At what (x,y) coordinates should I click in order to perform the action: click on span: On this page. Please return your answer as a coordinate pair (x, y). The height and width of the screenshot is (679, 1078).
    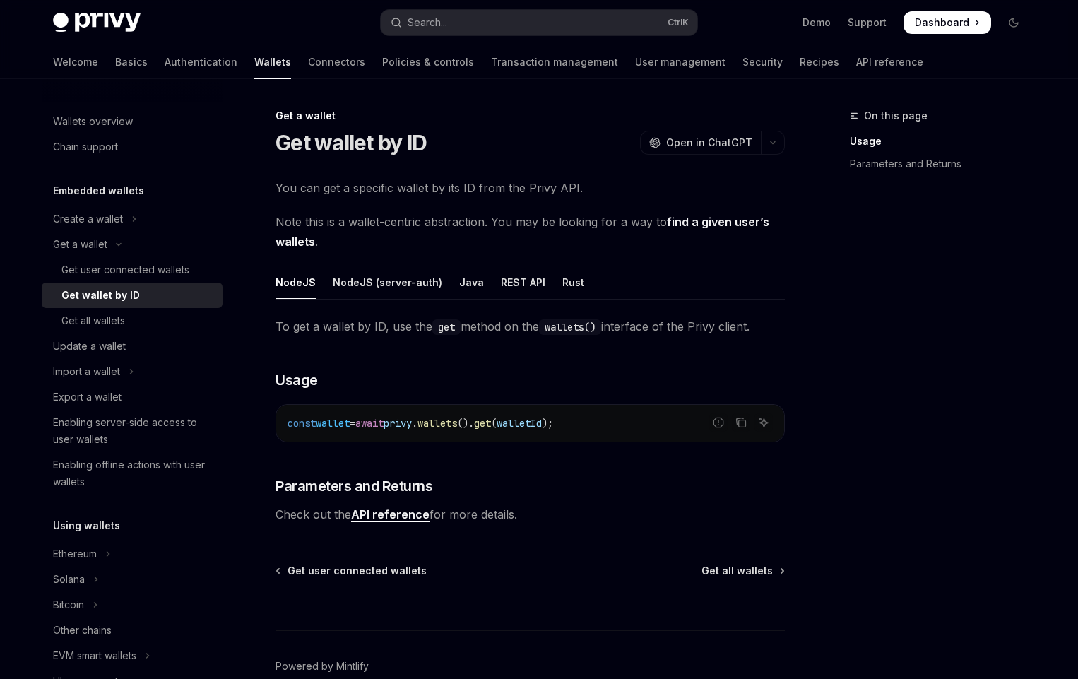
    Looking at the image, I should click on (896, 116).